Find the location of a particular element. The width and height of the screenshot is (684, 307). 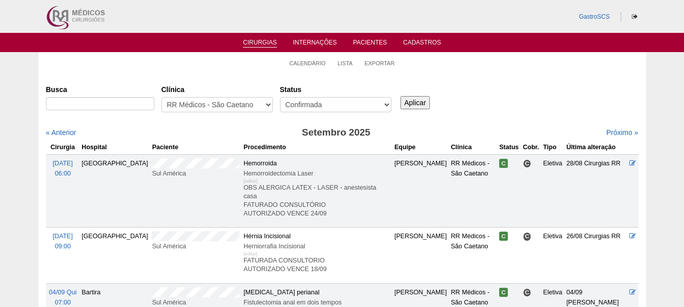

a: Internações is located at coordinates (315, 44).